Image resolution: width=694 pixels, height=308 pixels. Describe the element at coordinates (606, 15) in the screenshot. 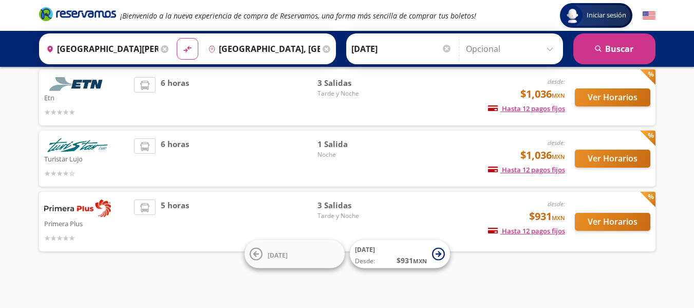

I see `span: Iniciar sesión` at that location.